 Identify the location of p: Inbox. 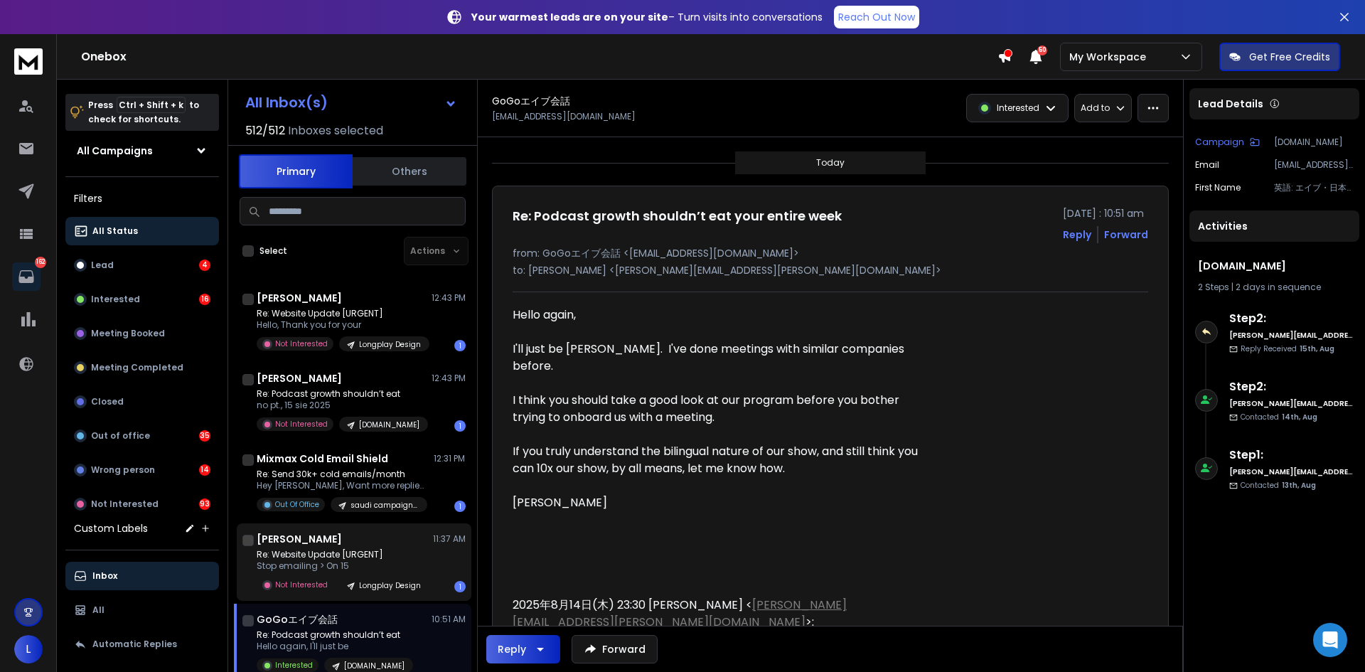
(105, 576).